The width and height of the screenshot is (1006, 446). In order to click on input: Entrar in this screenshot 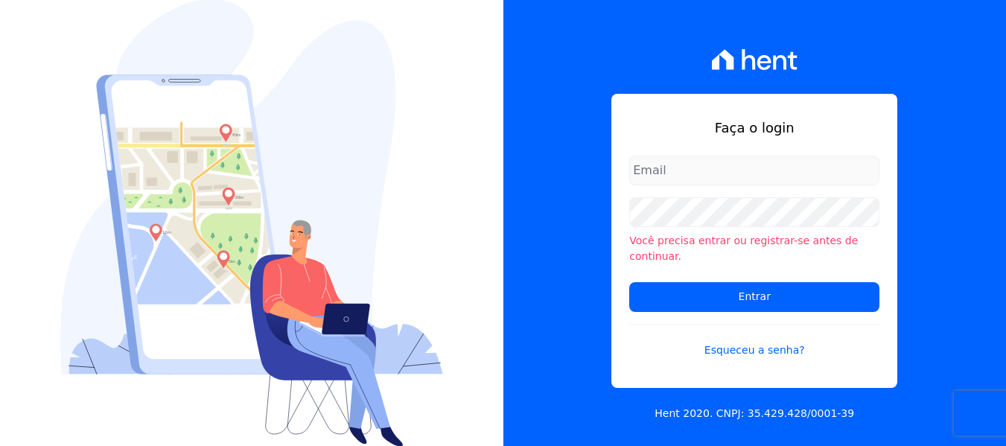, I will do `click(754, 297)`.